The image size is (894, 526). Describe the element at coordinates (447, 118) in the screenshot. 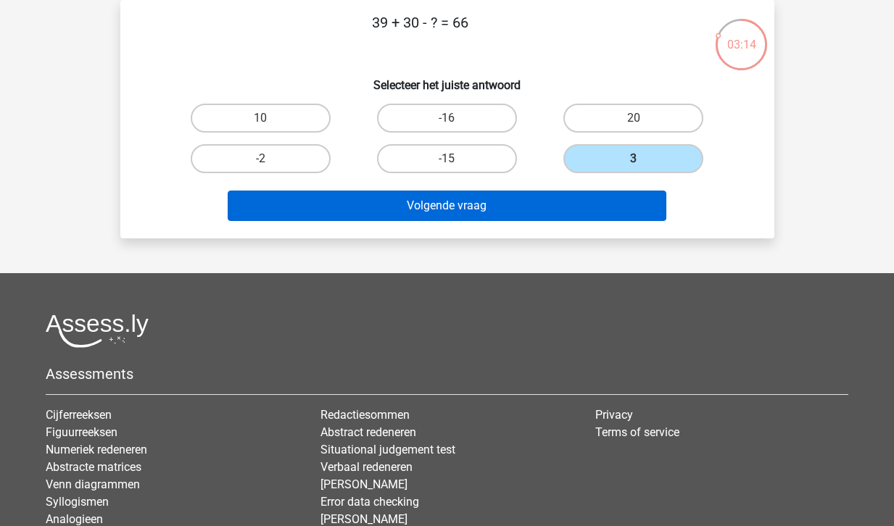

I see `label: -16` at that location.